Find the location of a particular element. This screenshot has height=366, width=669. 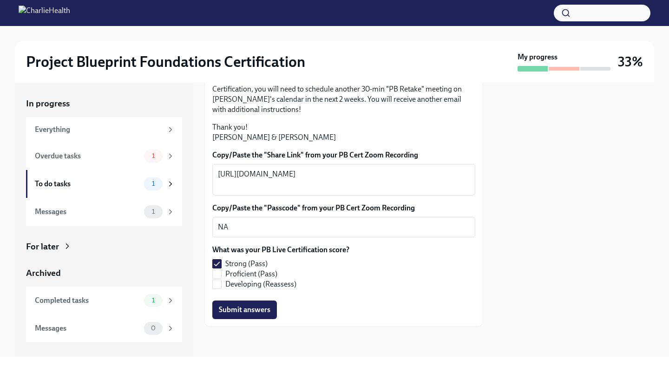

div: Everything is located at coordinates (98, 130).